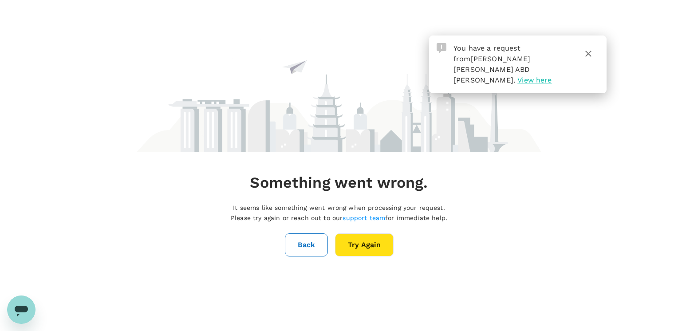  Describe the element at coordinates (306, 245) in the screenshot. I see `button: Back` at that location.